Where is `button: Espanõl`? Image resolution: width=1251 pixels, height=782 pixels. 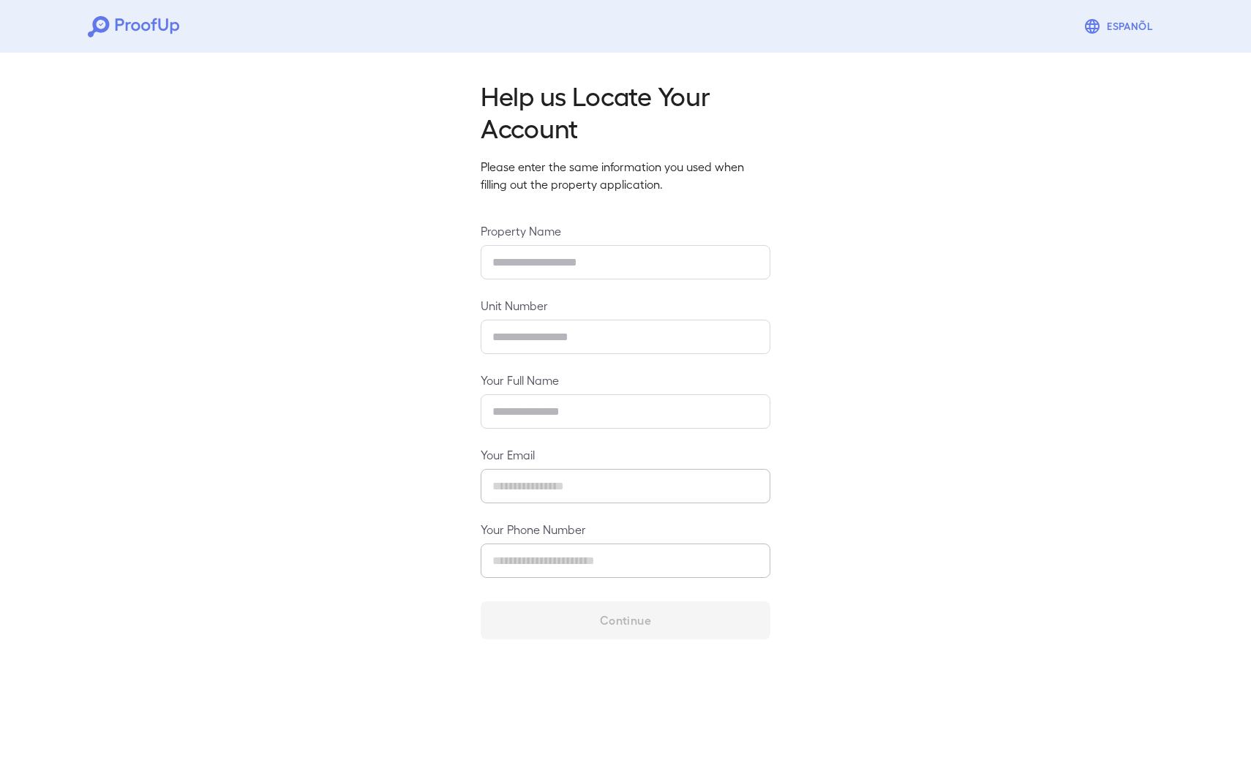
button: Espanõl is located at coordinates (1120, 26).